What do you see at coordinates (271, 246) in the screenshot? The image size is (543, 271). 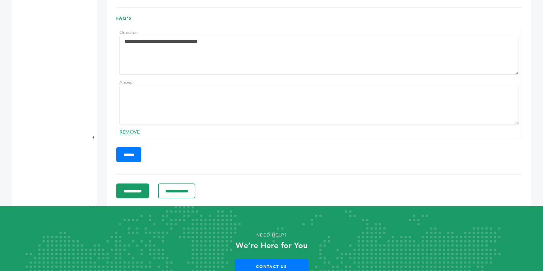 I see `strong: We’re Here for You` at bounding box center [271, 246].